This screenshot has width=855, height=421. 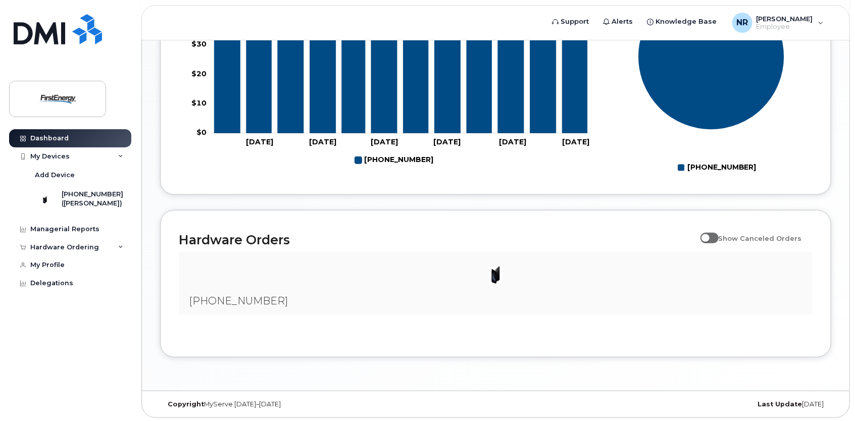 What do you see at coordinates (202, 133) in the screenshot?
I see `tspan: $0` at bounding box center [202, 133].